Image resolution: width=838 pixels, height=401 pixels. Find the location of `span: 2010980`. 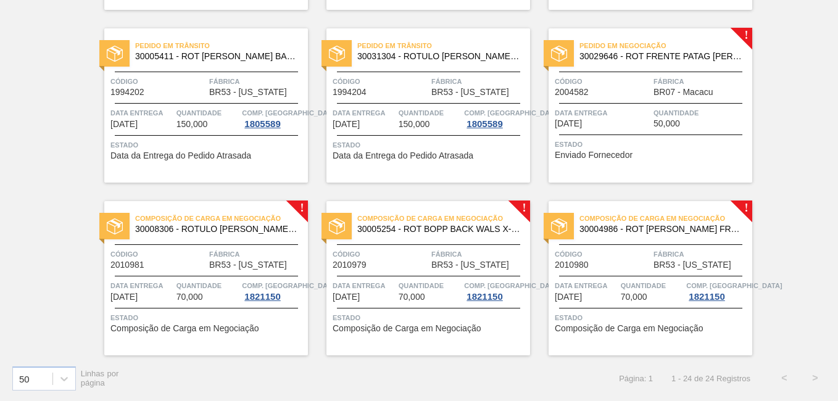

span: 2010980 is located at coordinates (571, 265).